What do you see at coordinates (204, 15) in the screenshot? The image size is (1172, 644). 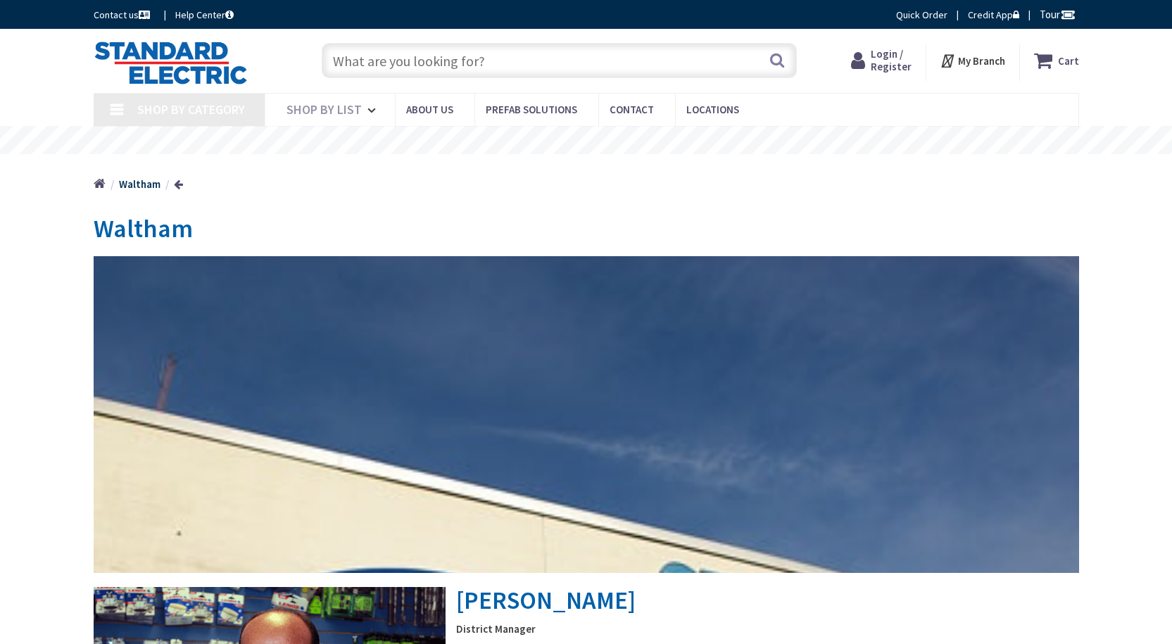 I see `a: Help Center` at bounding box center [204, 15].